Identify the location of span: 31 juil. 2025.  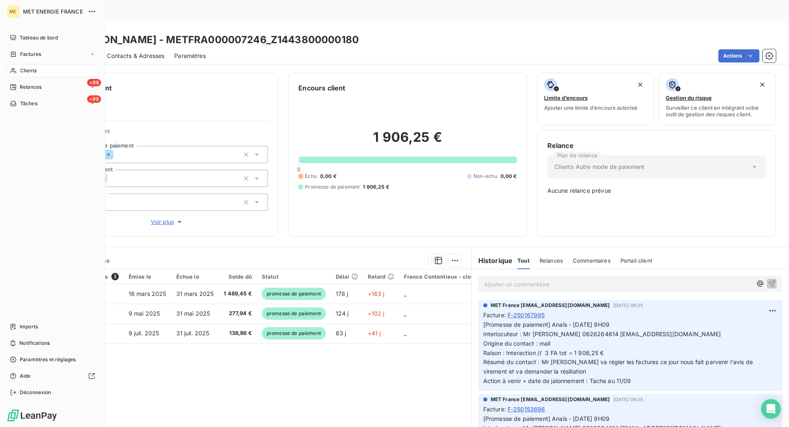
(193, 333).